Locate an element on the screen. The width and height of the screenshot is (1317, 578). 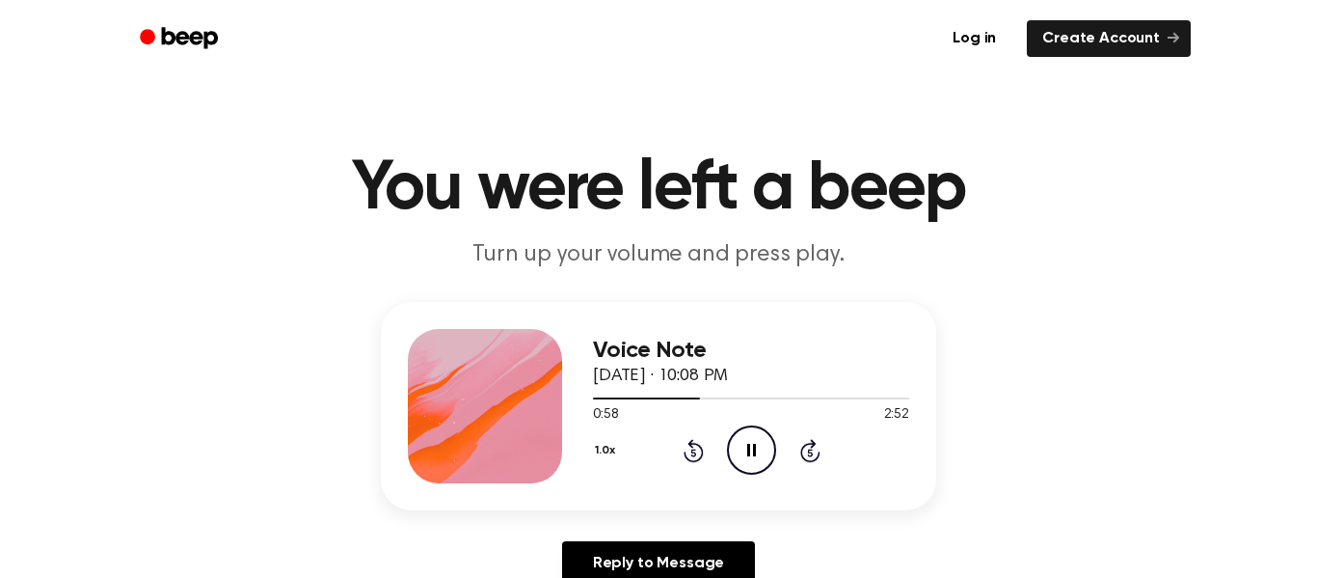
span: 0:58 is located at coordinates (606, 415).